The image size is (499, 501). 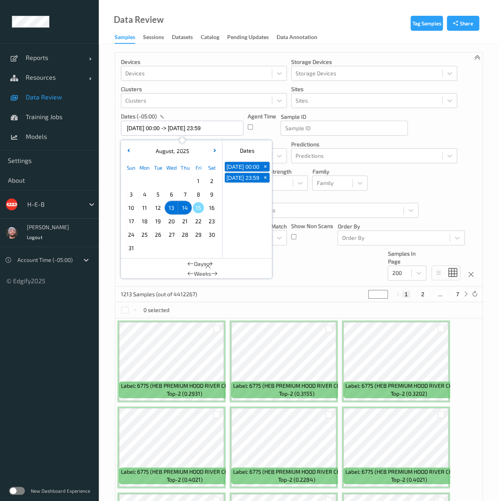 I want to click on button: Tag Samples, so click(x=426, y=23).